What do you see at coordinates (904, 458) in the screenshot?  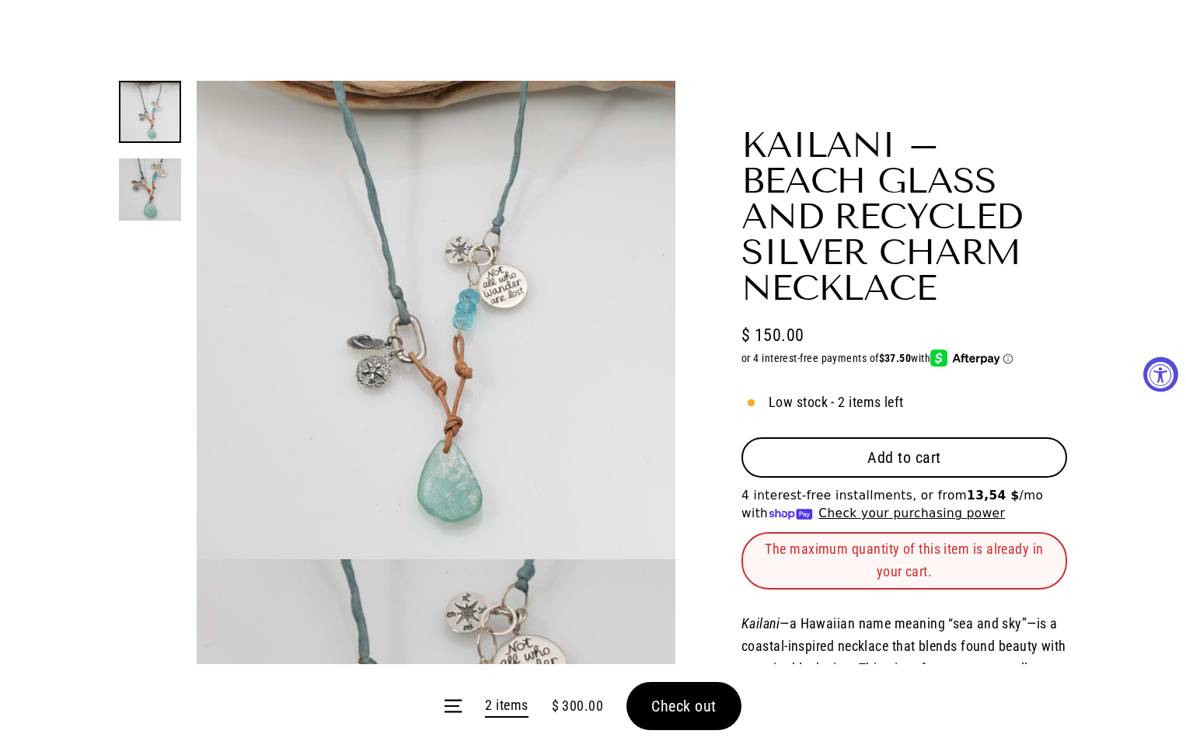 I see `button: Add to cart` at bounding box center [904, 458].